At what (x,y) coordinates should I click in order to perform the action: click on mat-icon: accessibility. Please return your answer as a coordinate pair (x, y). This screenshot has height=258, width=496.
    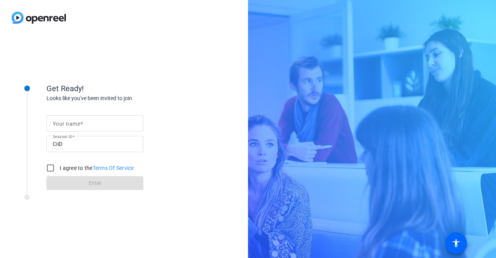
    Looking at the image, I should click on (456, 243).